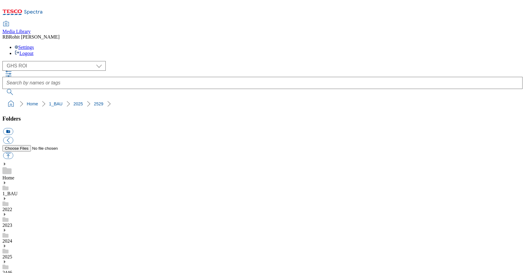 This screenshot has height=273, width=525. I want to click on a: 2023, so click(7, 225).